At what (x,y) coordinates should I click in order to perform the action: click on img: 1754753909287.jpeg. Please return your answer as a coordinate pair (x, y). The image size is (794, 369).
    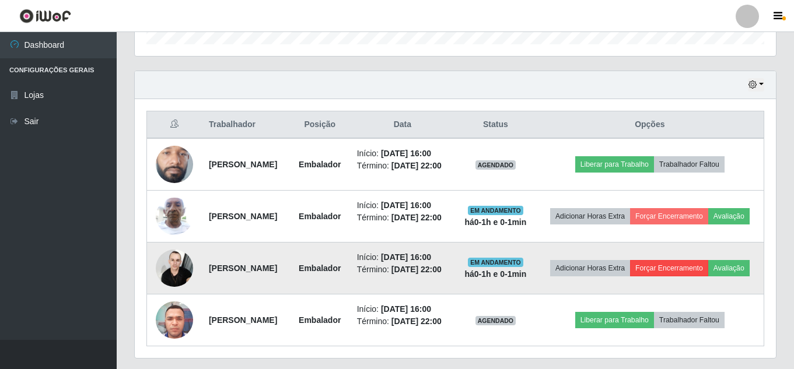
    Looking at the image, I should click on (174, 320).